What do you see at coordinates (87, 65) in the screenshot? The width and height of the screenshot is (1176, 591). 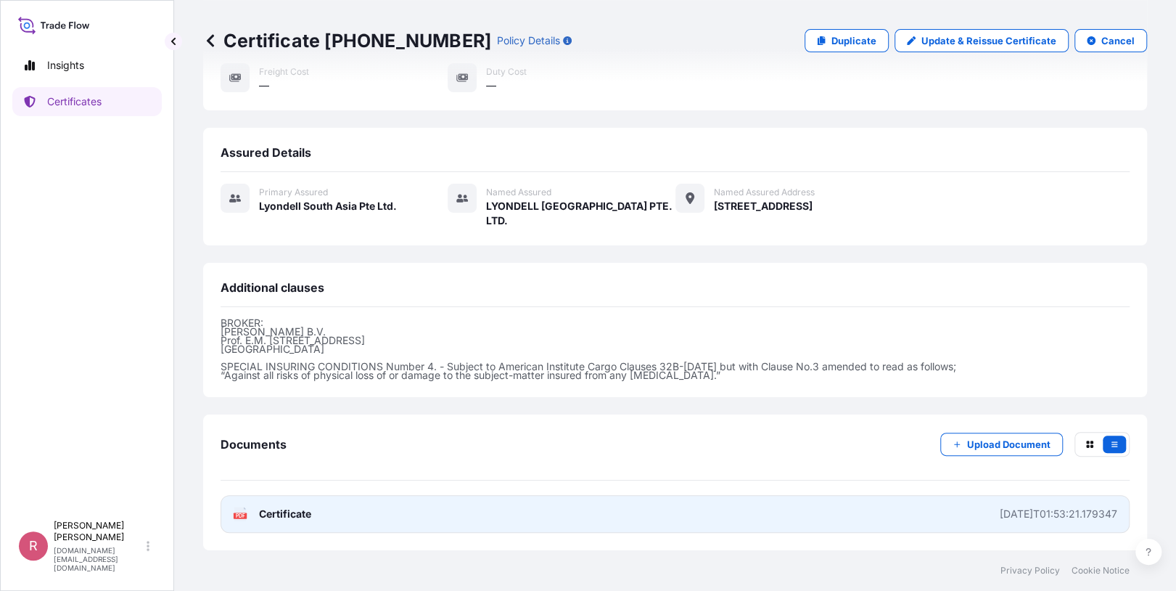 I see `a: Insights` at bounding box center [87, 65].